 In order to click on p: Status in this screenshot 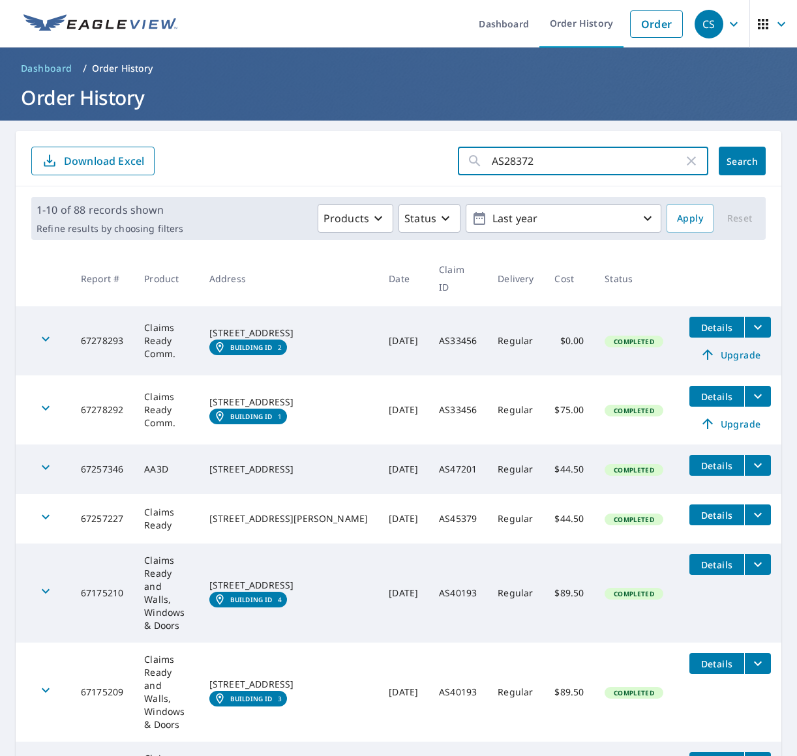, I will do `click(420, 218)`.